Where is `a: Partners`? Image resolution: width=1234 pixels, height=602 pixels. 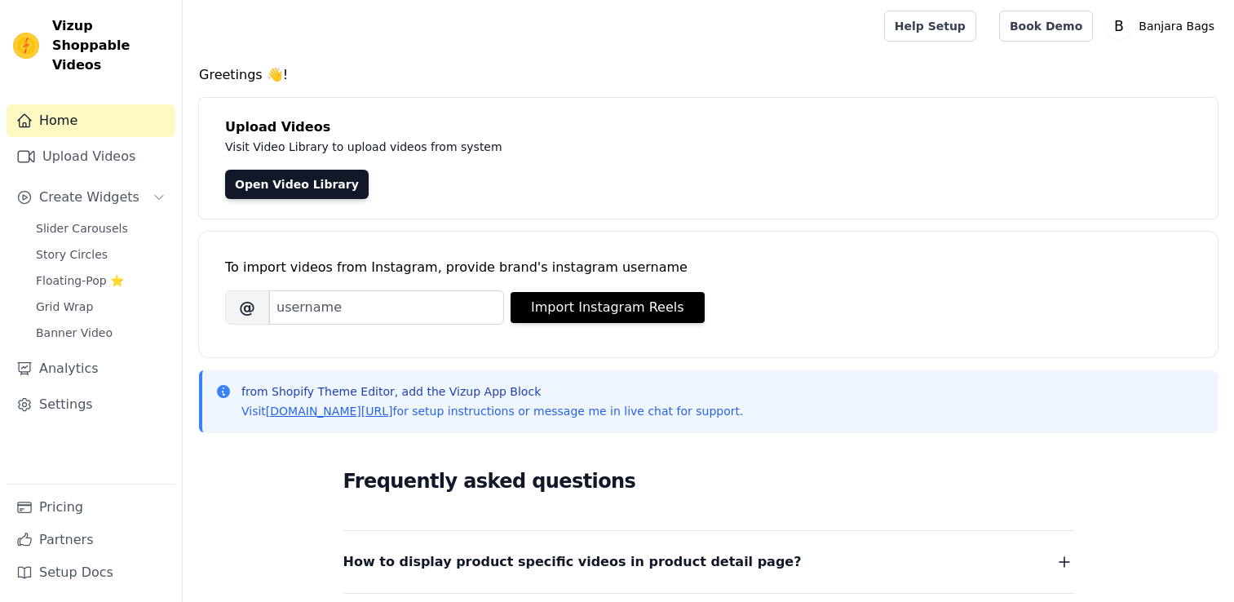
a: Partners is located at coordinates (90, 540).